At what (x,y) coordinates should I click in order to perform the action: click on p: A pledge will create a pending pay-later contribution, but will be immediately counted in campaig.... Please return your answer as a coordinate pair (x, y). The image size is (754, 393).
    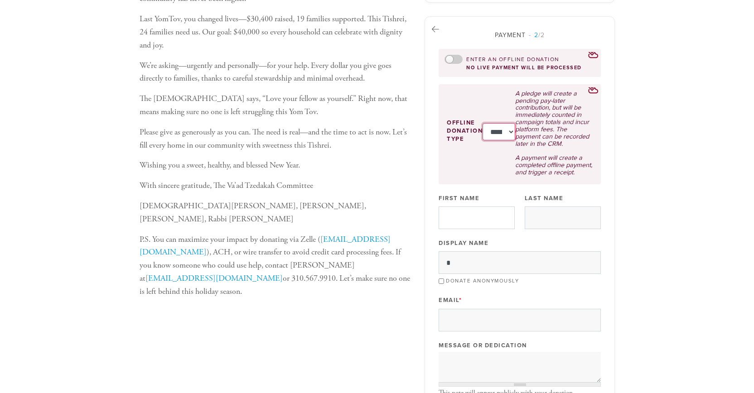
    Looking at the image, I should click on (553, 119).